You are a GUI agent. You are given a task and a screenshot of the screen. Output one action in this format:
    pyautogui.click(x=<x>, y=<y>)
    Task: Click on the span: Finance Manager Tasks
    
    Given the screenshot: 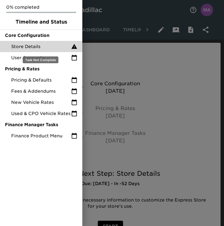 What is the action you would take?
    pyautogui.click(x=41, y=125)
    